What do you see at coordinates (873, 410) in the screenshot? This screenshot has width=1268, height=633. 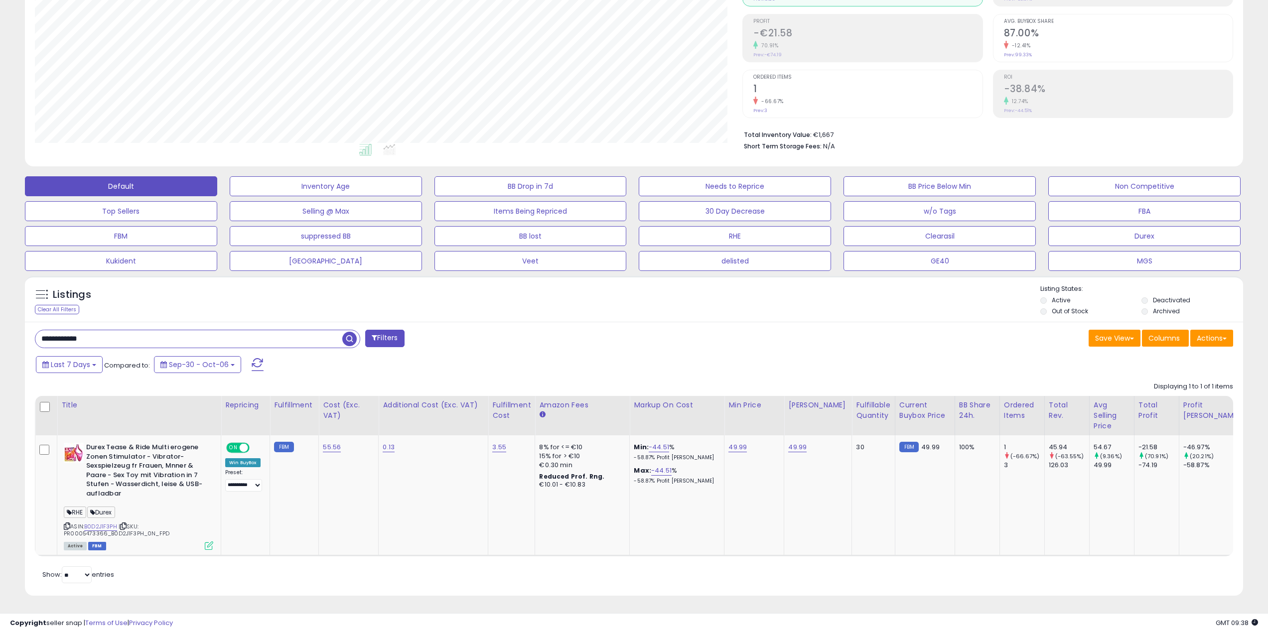 I see `div: Fulfillable Quantity` at bounding box center [873, 410].